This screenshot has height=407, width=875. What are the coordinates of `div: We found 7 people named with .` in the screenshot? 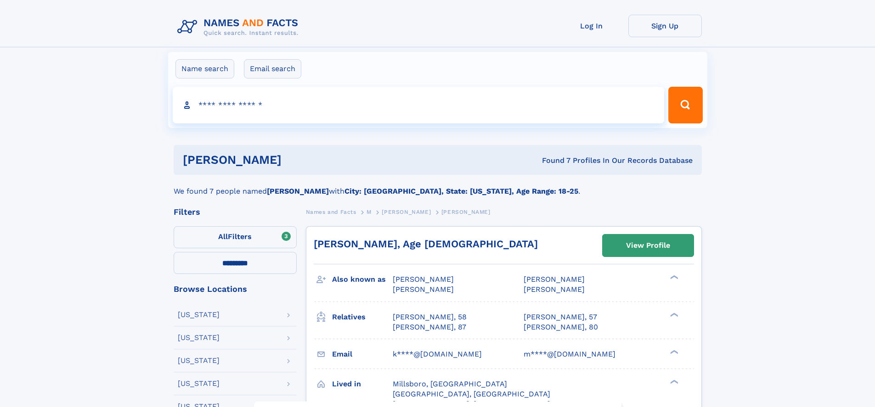 It's located at (438, 186).